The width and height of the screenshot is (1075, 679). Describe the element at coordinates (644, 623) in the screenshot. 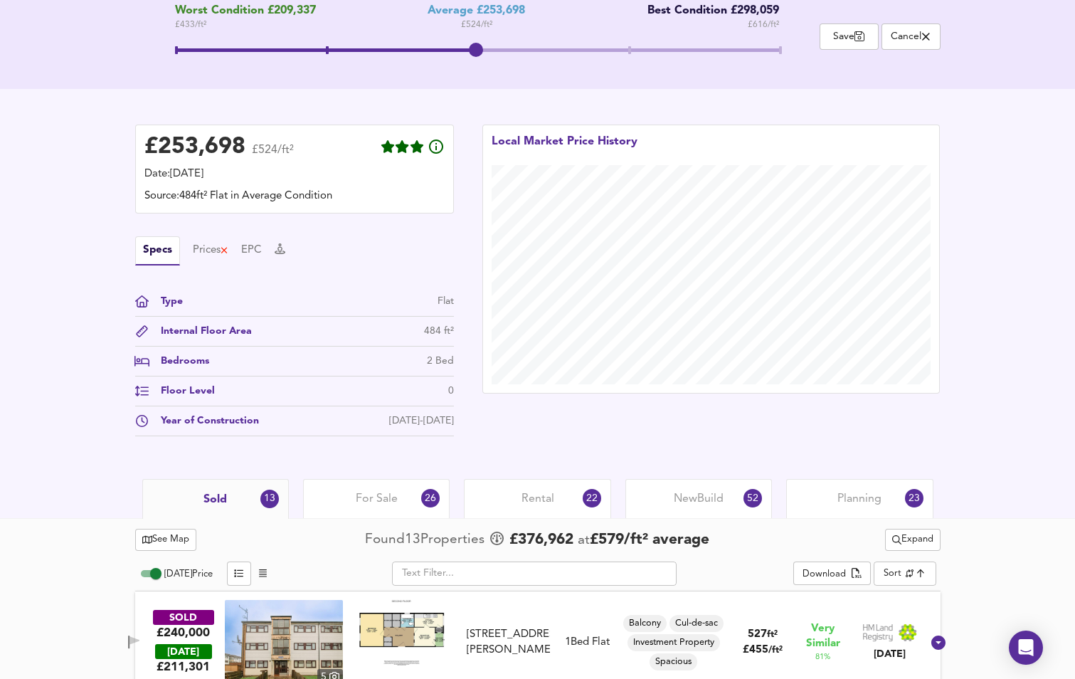

I see `span: Balcony` at that location.